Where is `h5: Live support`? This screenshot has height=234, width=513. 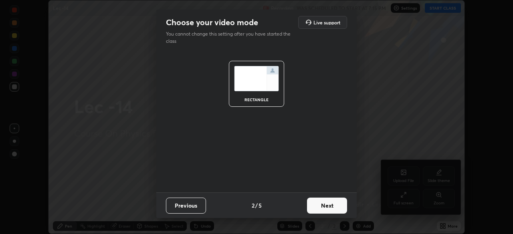 h5: Live support is located at coordinates (326, 22).